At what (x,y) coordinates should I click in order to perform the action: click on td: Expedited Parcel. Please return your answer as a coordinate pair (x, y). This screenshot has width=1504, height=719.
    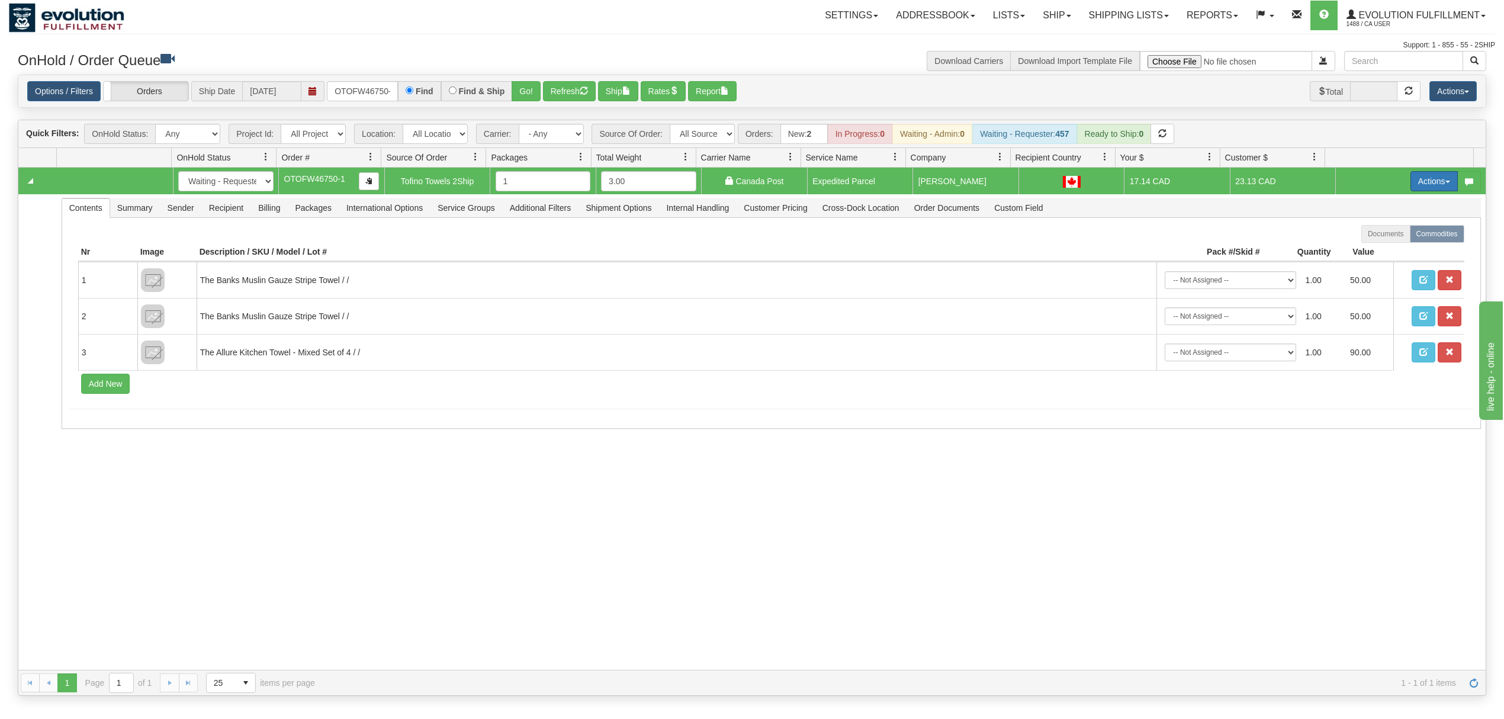
    Looking at the image, I should click on (860, 181).